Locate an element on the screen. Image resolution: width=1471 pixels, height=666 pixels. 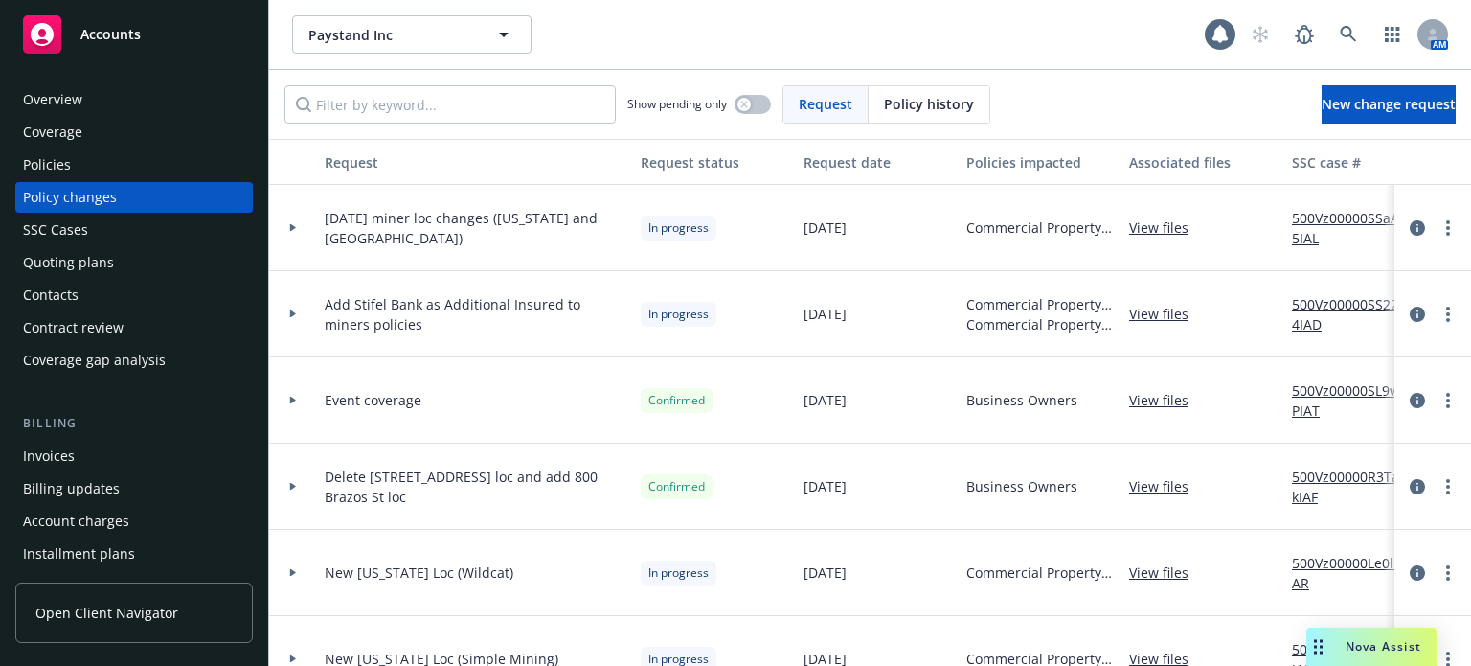
a: Coverage is located at coordinates (134, 132).